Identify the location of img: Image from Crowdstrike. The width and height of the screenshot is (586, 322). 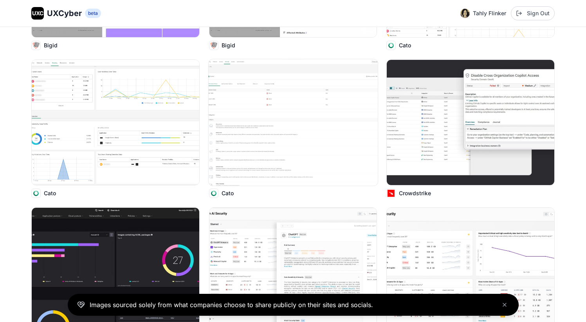
(470, 122).